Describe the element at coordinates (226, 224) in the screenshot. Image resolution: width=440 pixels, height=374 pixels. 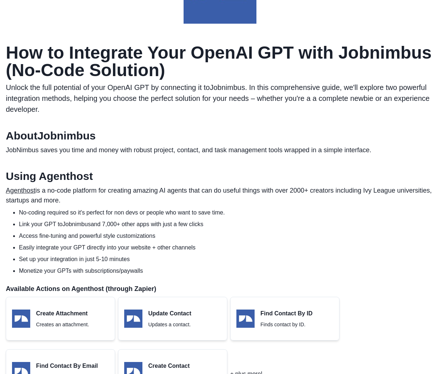
I see `li: Link your GPT to Jobnimbus and 7,000+ other apps with just a few clicks` at that location.